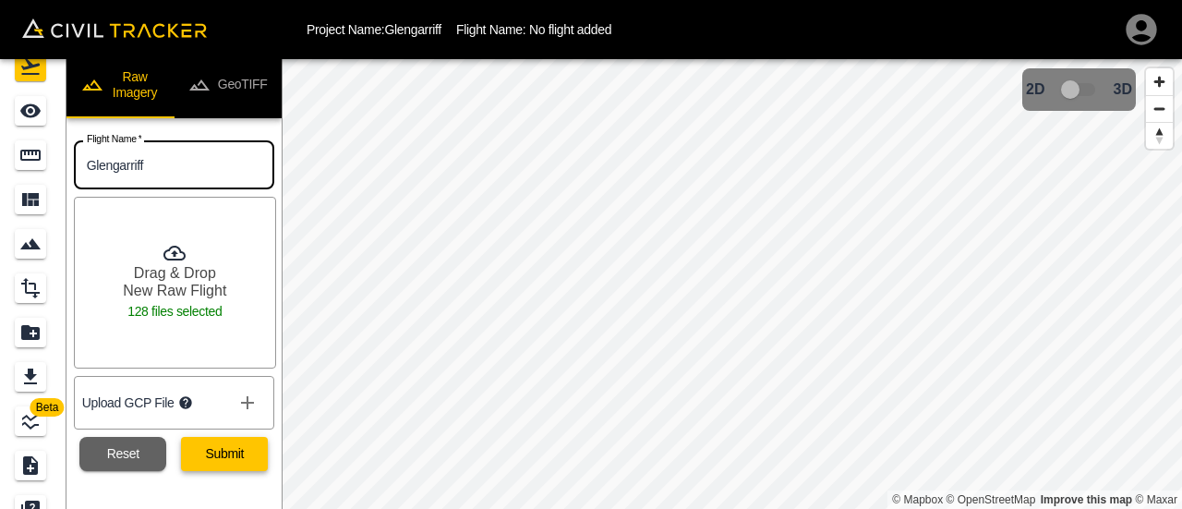  I want to click on p: Project Name: Glengarriff, so click(374, 30).